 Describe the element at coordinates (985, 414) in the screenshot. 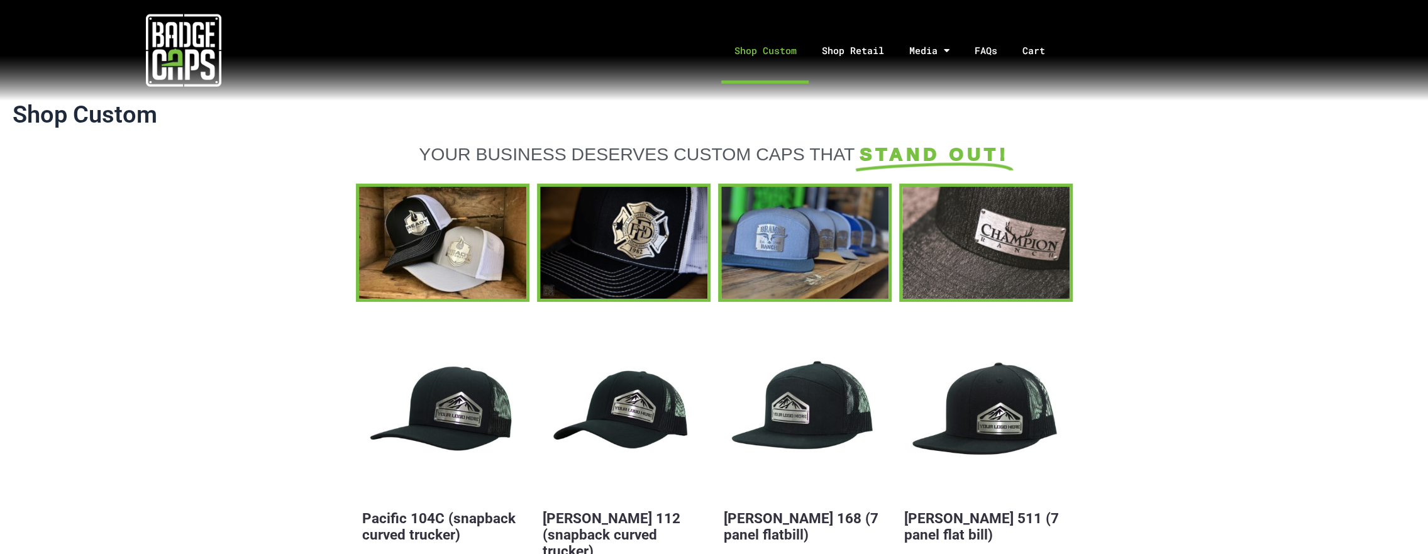

I see `button: BadgeCaps - Richardson 511` at that location.